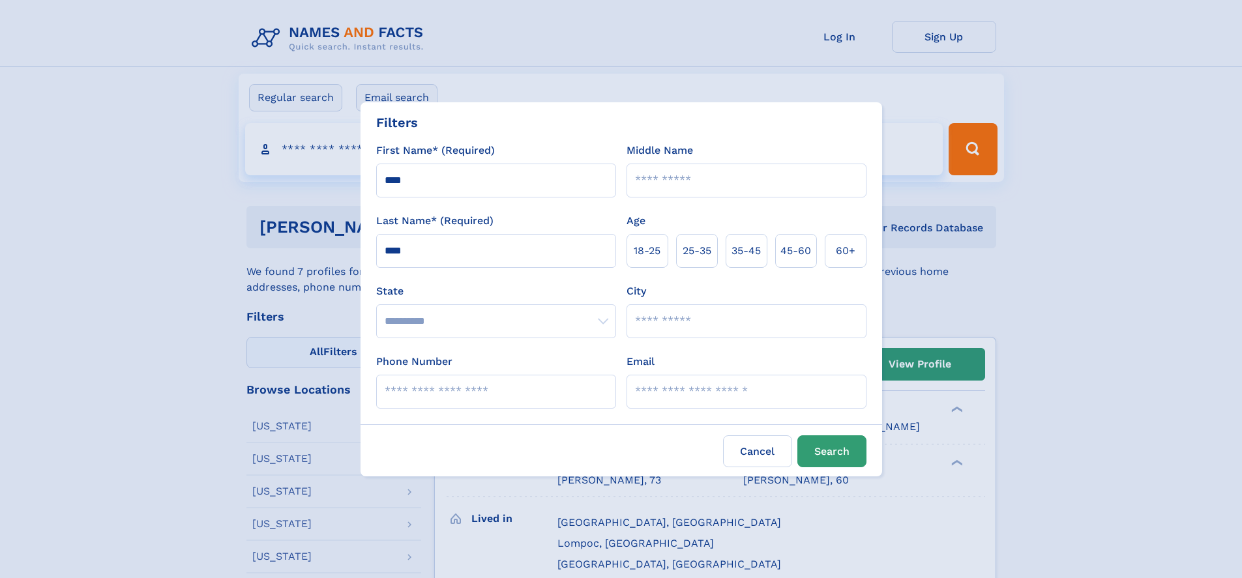 This screenshot has width=1242, height=578. What do you see at coordinates (436, 151) in the screenshot?
I see `label: First Name* (Required)` at bounding box center [436, 151].